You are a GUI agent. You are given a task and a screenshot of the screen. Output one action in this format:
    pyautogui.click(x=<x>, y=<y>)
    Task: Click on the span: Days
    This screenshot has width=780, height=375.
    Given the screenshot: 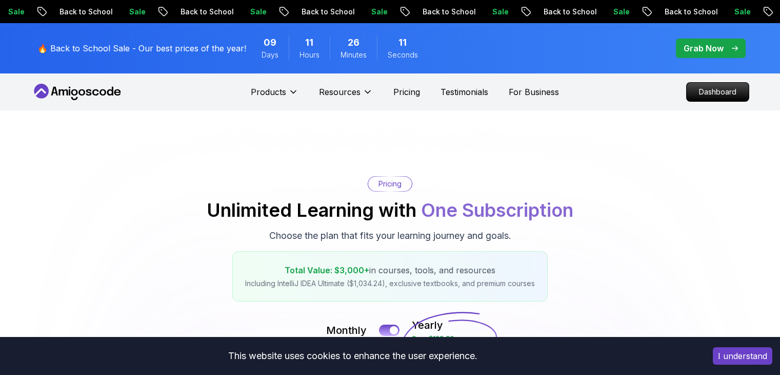 What is the action you would take?
    pyautogui.click(x=270, y=55)
    